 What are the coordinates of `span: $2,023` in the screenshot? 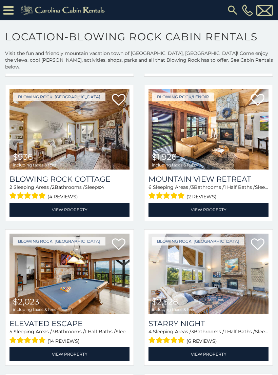 It's located at (26, 302).